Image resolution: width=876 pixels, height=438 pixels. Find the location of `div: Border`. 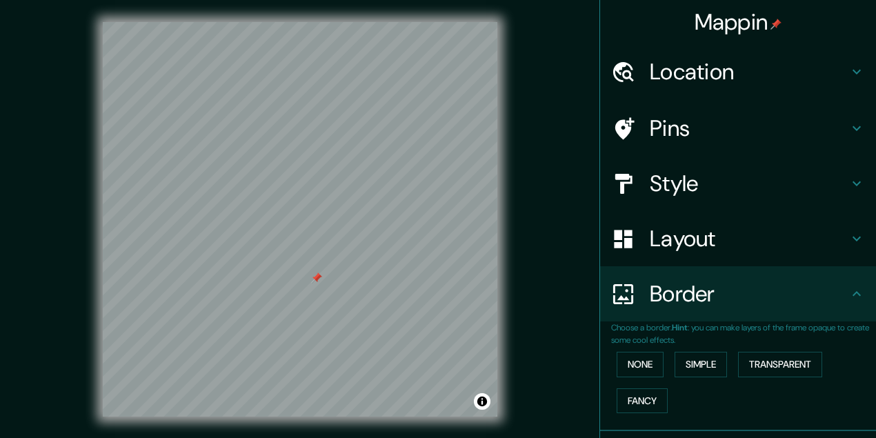

div: Border is located at coordinates (738, 294).